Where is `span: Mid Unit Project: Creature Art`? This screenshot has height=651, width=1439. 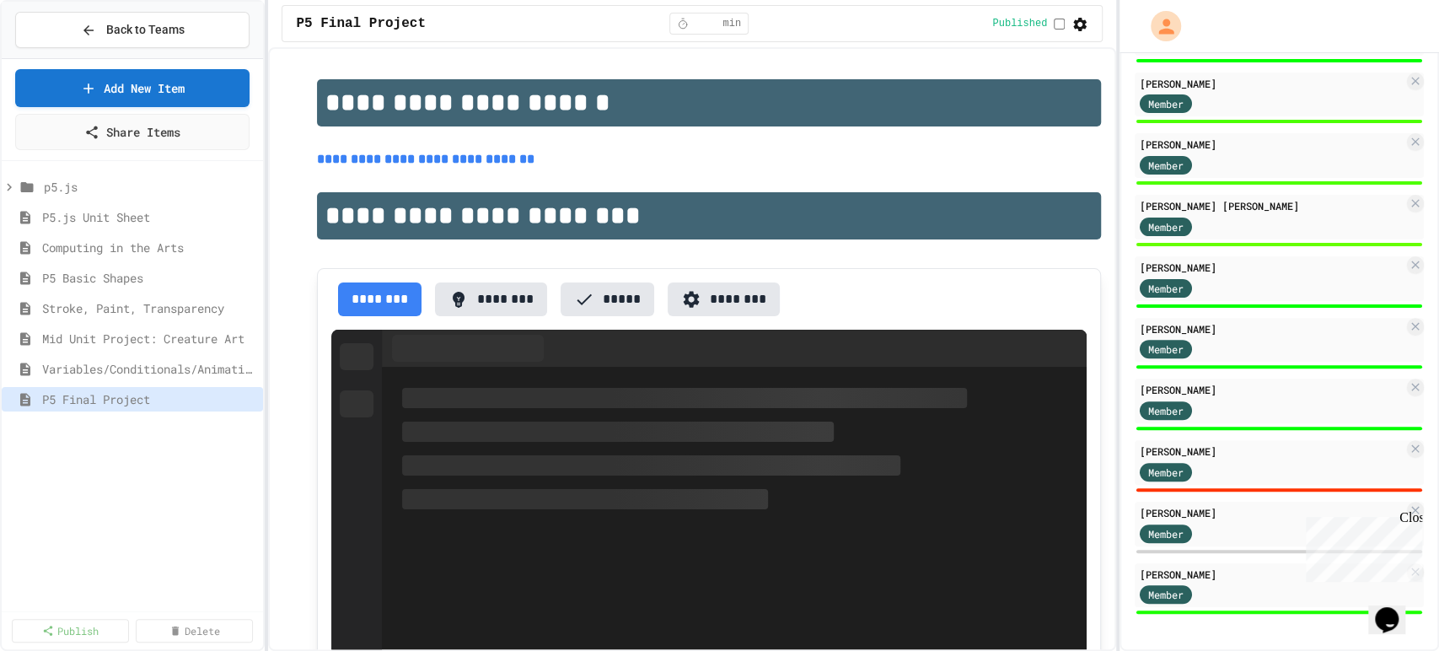
span: Mid Unit Project: Creature Art is located at coordinates (149, 338).